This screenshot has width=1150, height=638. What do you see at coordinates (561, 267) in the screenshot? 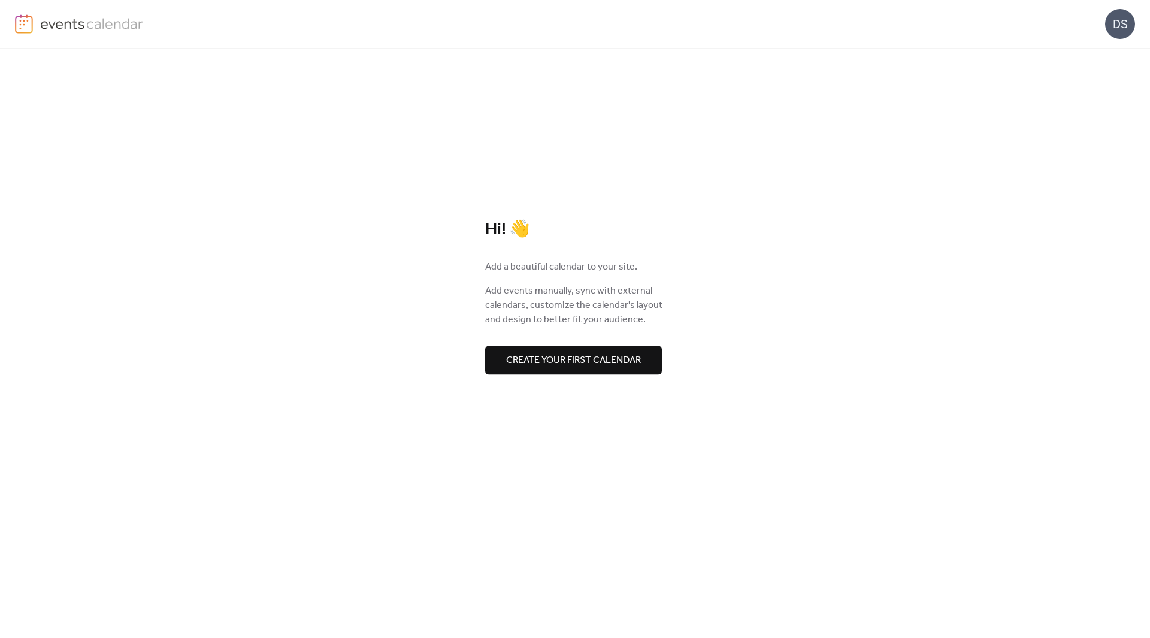
I see `span: Add a beautiful calendar to your site.` at bounding box center [561, 267].